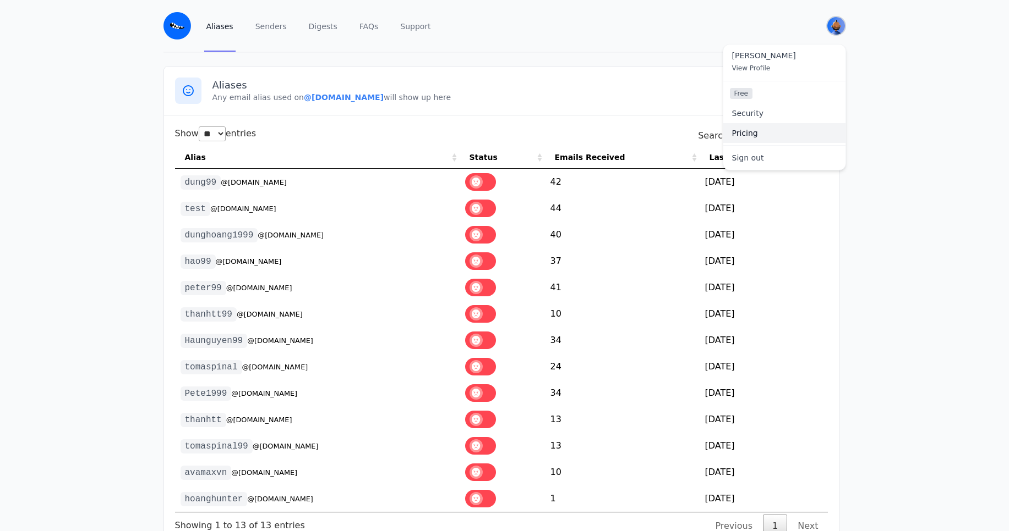  What do you see at coordinates (784, 158) in the screenshot?
I see `a: Sign out` at bounding box center [784, 158].